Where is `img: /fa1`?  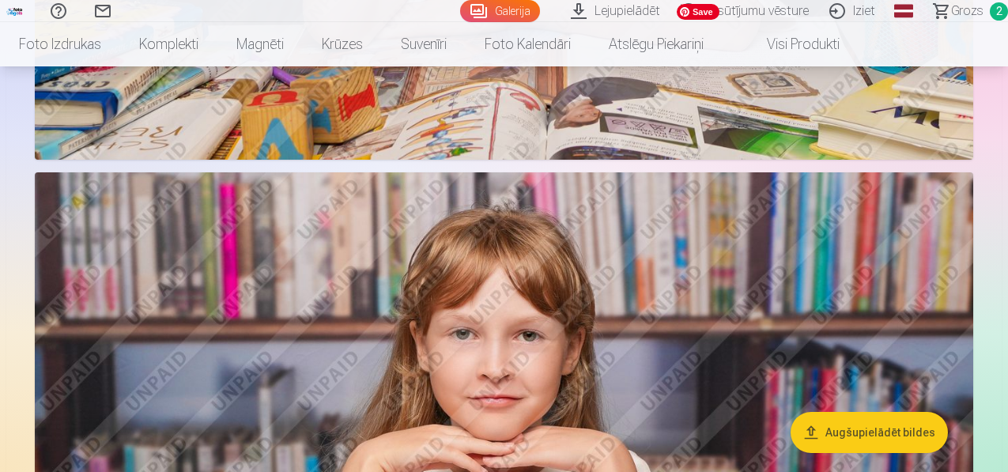
img: /fa1 is located at coordinates (15, 11).